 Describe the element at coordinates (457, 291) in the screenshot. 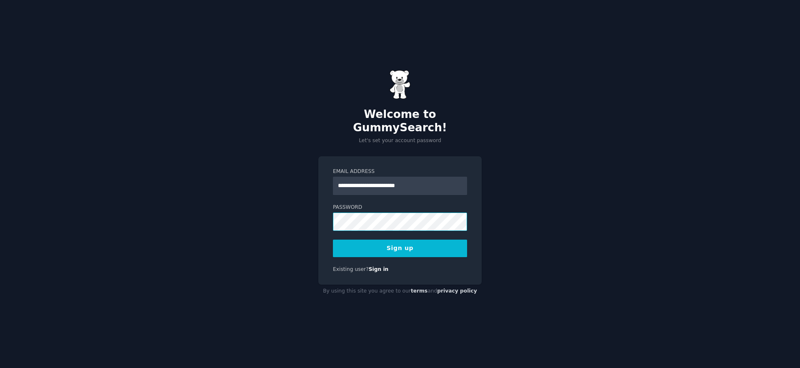

I see `a: privacy policy` at that location.